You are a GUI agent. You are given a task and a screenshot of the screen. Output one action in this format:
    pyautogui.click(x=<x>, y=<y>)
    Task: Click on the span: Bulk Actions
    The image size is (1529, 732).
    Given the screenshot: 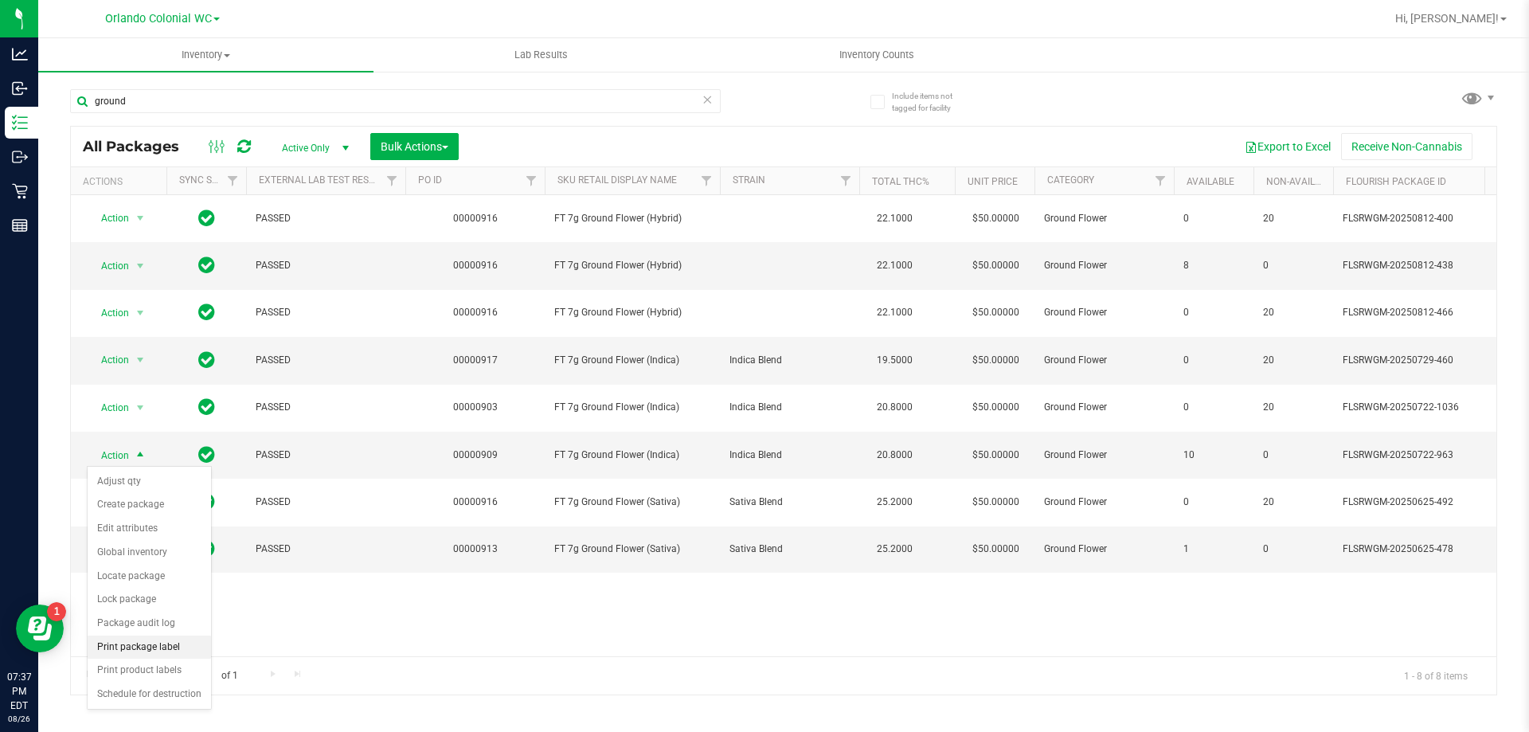 What is the action you would take?
    pyautogui.click(x=414, y=147)
    